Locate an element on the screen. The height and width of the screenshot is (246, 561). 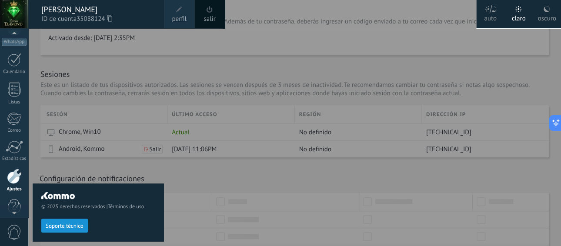
a: salir is located at coordinates (209, 19).